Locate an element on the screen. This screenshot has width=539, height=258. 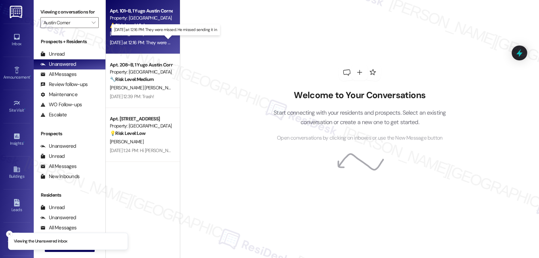
strong: 🔧 Risk Level: Medium is located at coordinates (132, 79).